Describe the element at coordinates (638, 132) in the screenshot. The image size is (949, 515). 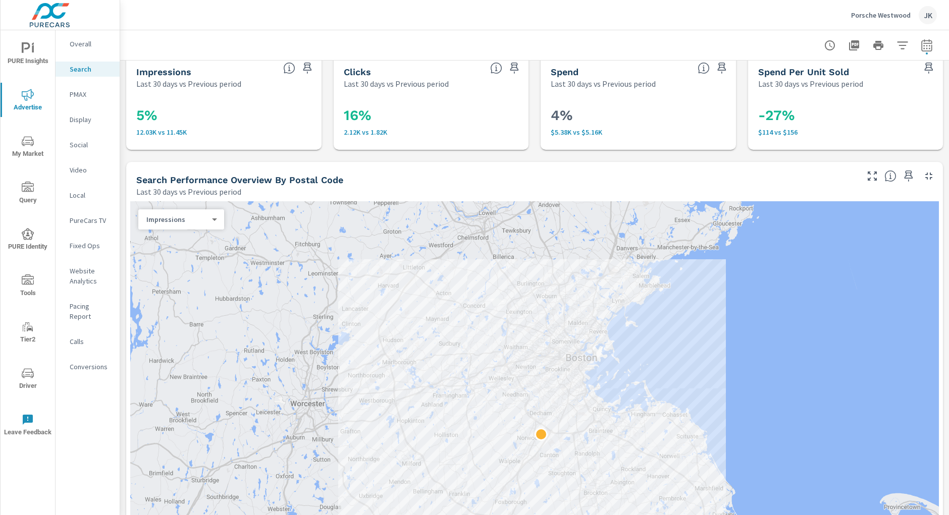
I see `p: $5,376 vs $5,157` at that location.